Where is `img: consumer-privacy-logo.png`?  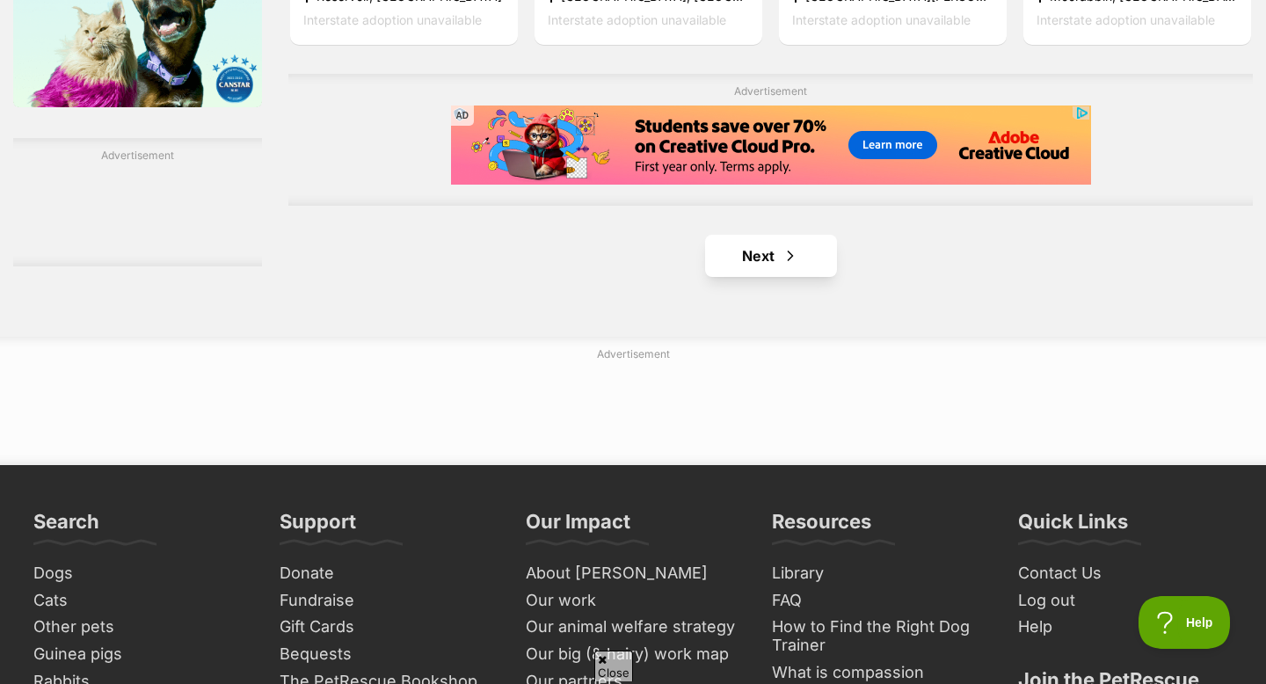 img: consumer-privacy-logo.png is located at coordinates (9, 9).